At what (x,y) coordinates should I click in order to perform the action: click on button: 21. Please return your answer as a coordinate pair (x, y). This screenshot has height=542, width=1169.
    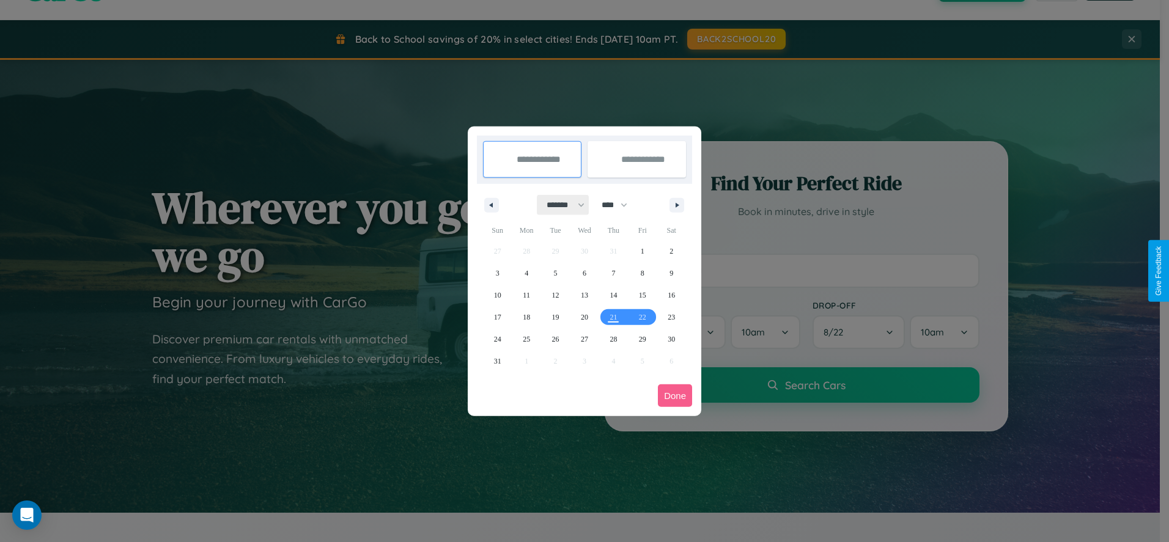
    Looking at the image, I should click on (613, 317).